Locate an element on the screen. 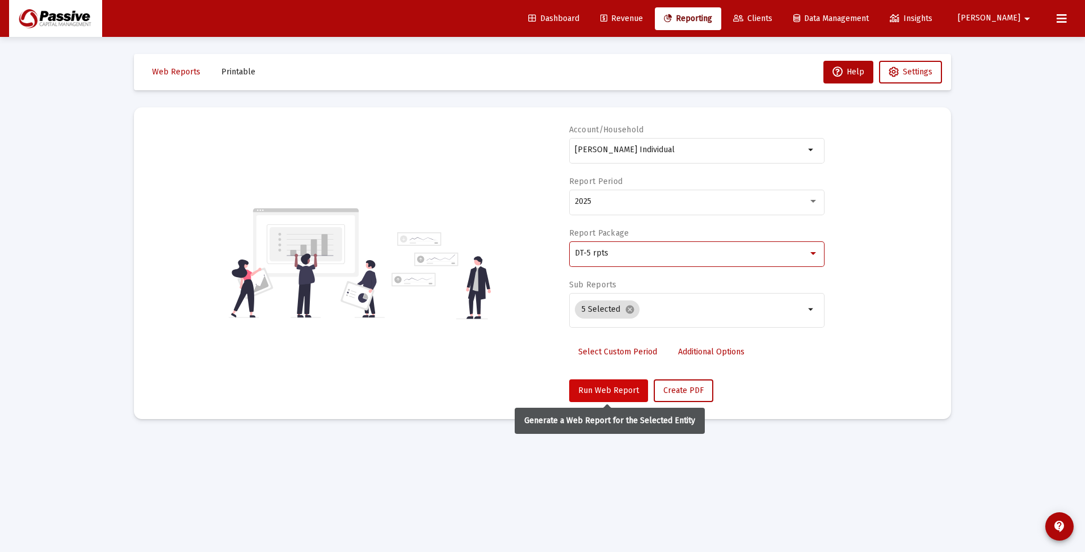 This screenshot has height=552, width=1085. a: Data Management is located at coordinates (831, 19).